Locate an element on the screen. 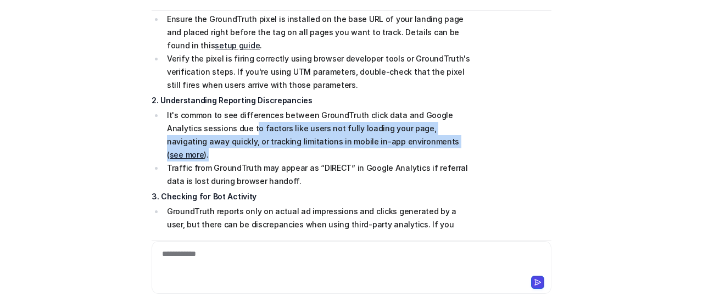 The image size is (703, 307). a: setup guide is located at coordinates (237, 45).